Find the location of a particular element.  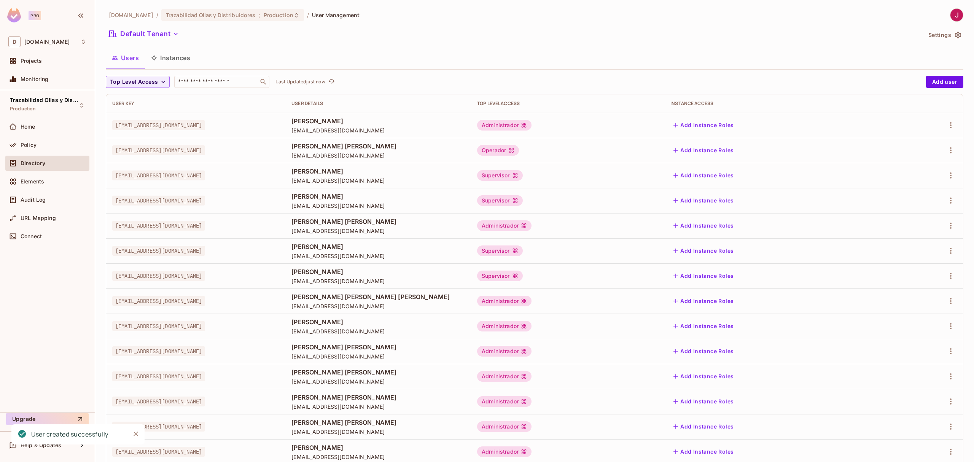

button: Instances is located at coordinates (170, 58).